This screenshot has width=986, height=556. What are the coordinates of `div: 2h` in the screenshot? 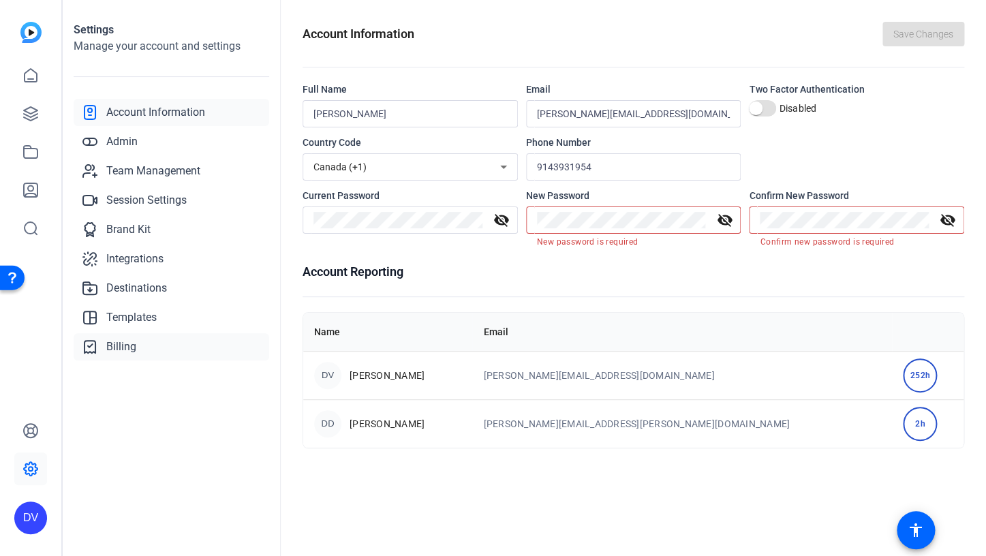 It's located at (920, 424).